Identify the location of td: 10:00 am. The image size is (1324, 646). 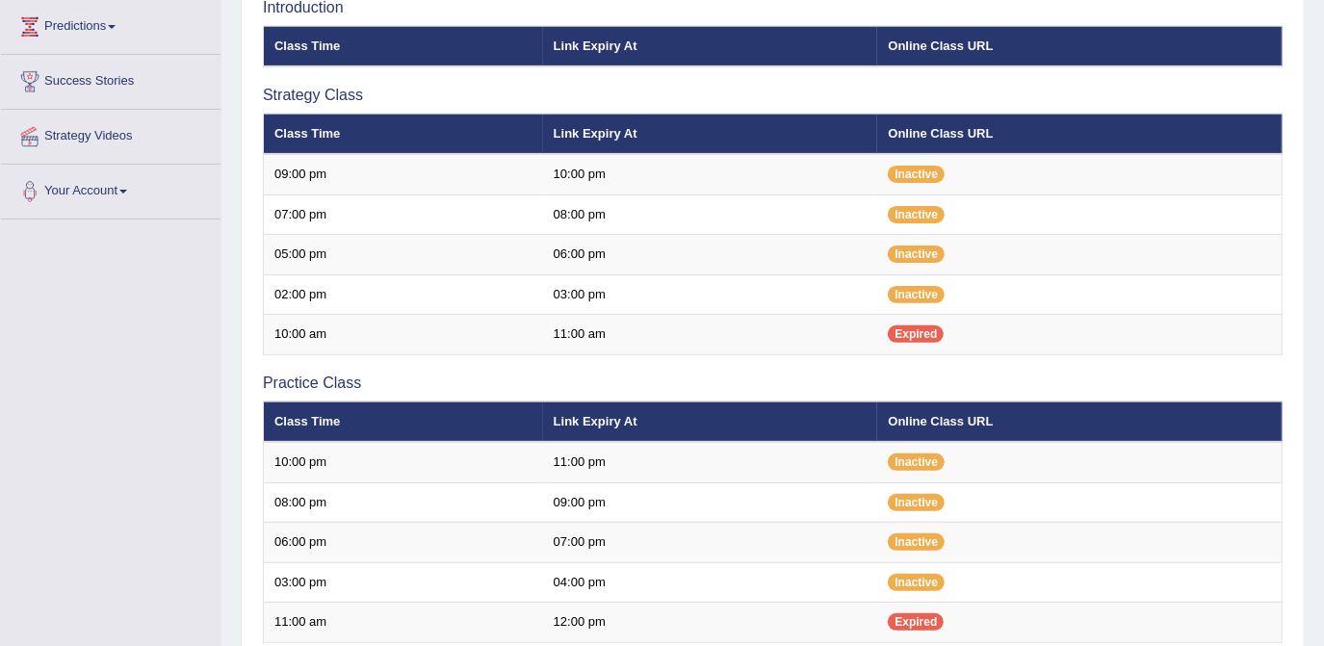
(403, 335).